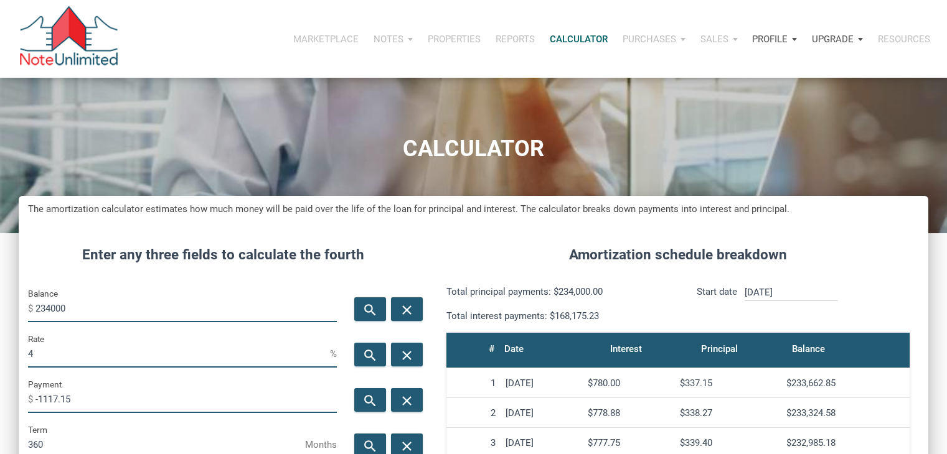 The height and width of the screenshot is (454, 947). What do you see at coordinates (473, 443) in the screenshot?
I see `div: 3` at bounding box center [473, 443].